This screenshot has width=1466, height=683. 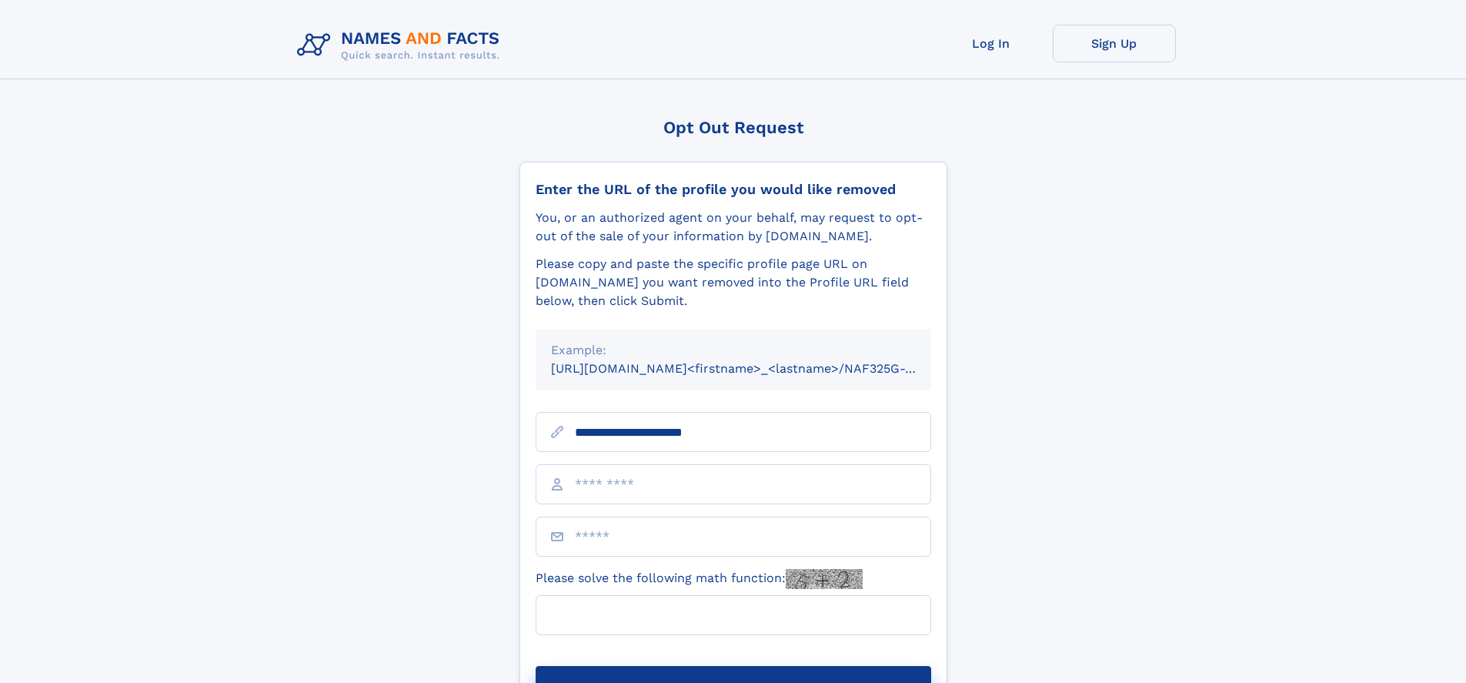 What do you see at coordinates (733, 350) in the screenshot?
I see `div: Example:` at bounding box center [733, 350].